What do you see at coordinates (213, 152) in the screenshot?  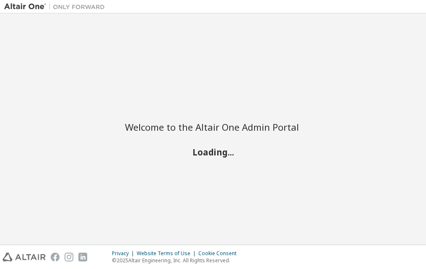 I see `h2: Loading...` at bounding box center [213, 152].